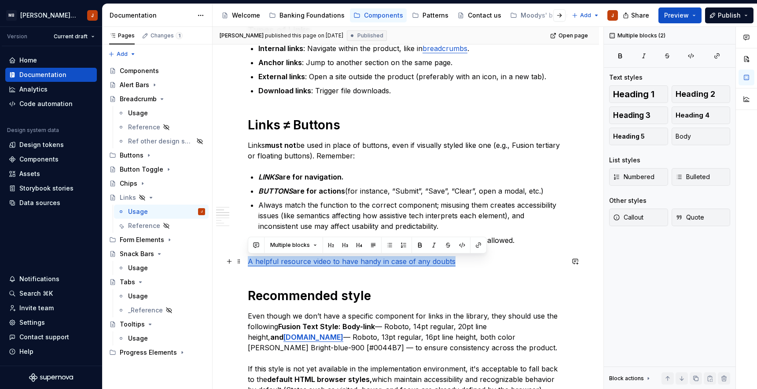 This screenshot has width=757, height=389. What do you see at coordinates (51, 378) in the screenshot?
I see `svg: Supernova Logo` at bounding box center [51, 378].